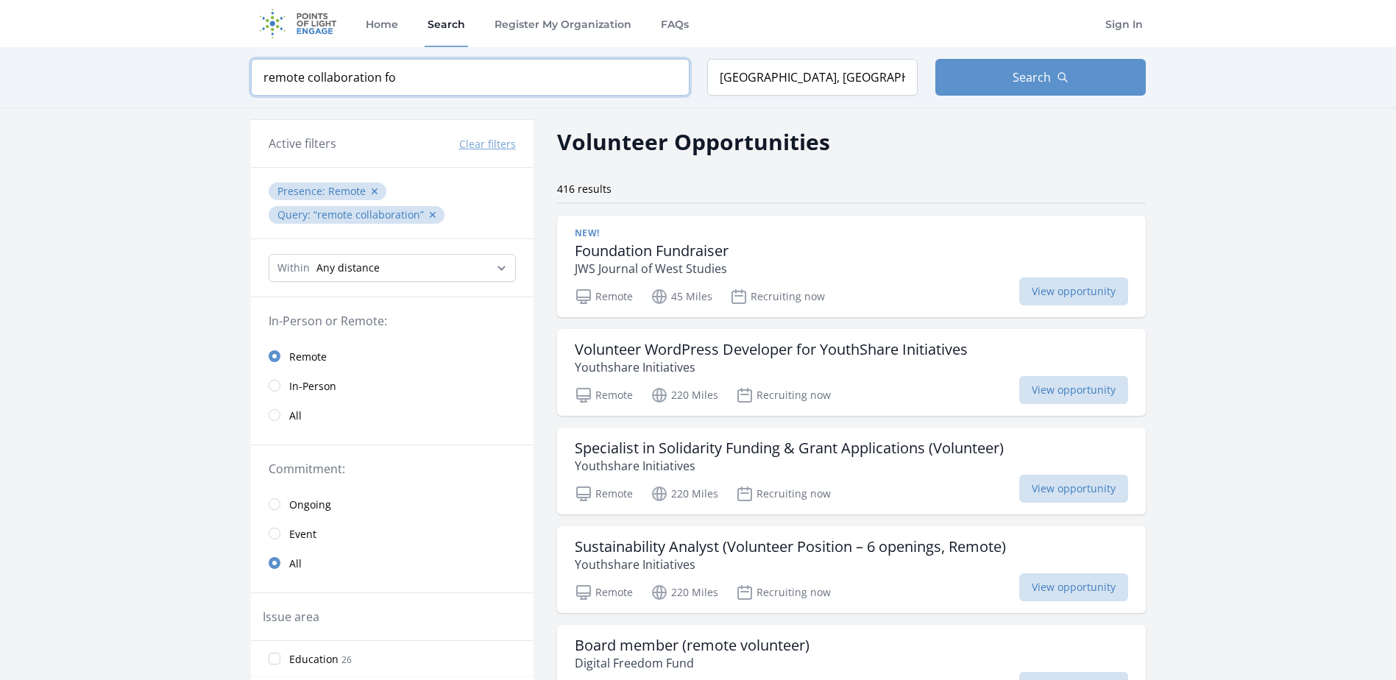  Describe the element at coordinates (693, 141) in the screenshot. I see `h2: Volunteer Opportunities` at that location.